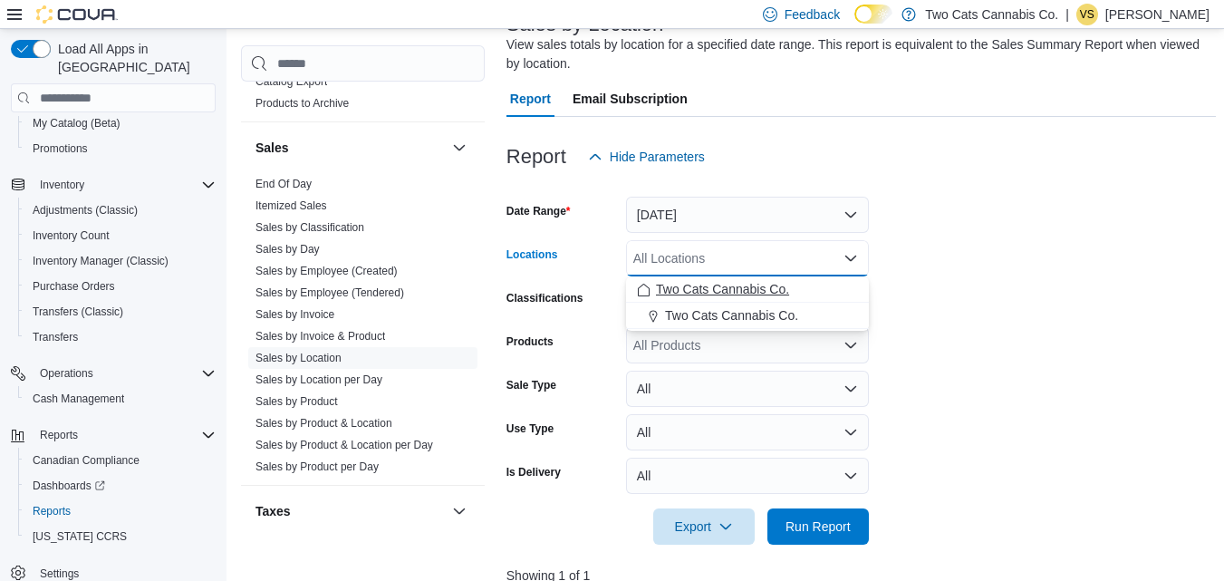 Image resolution: width=1224 pixels, height=581 pixels. I want to click on a: Adjustments (Classic), so click(85, 210).